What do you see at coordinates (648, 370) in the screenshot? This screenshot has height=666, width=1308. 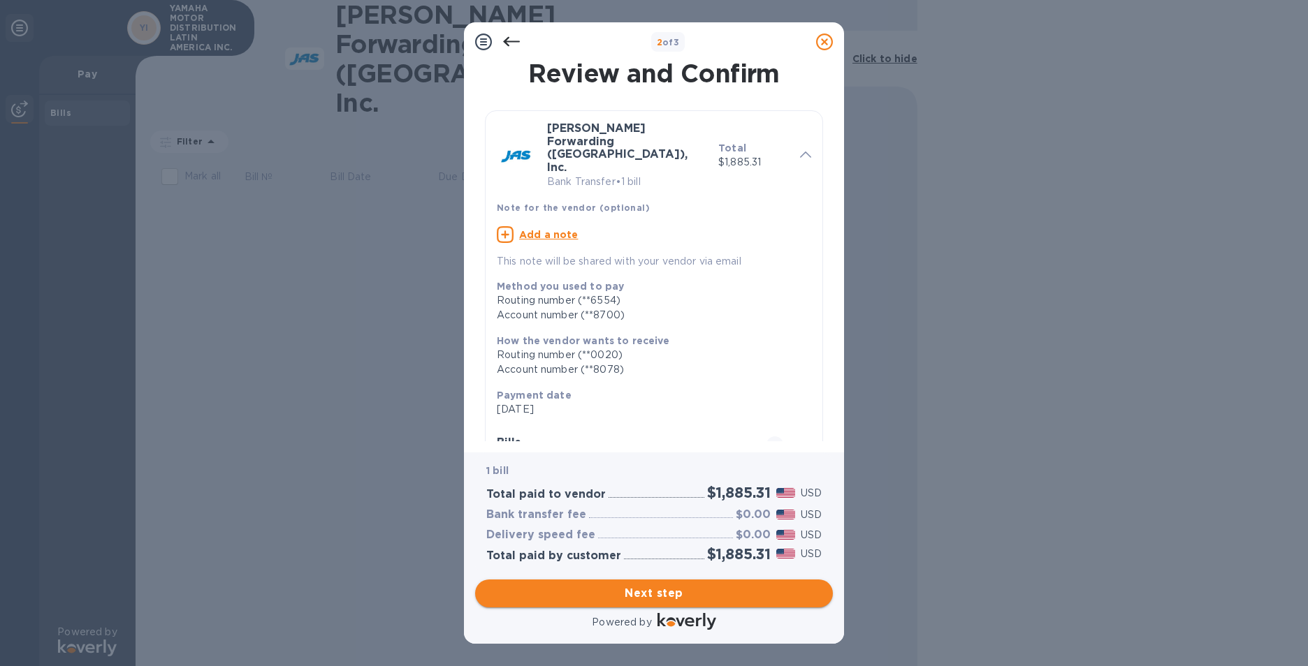 I see `div: Account number (**8078)` at bounding box center [648, 370].